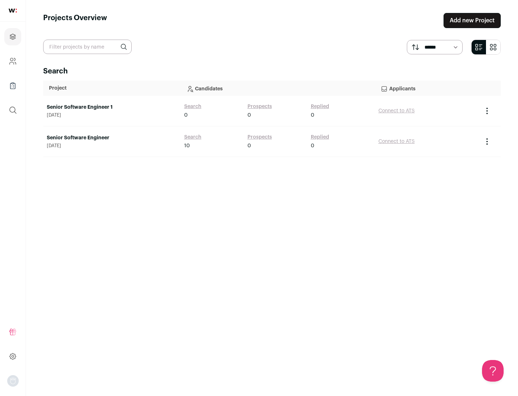 This screenshot has width=518, height=396. What do you see at coordinates (472, 21) in the screenshot?
I see `a: Add new Project` at bounding box center [472, 21].